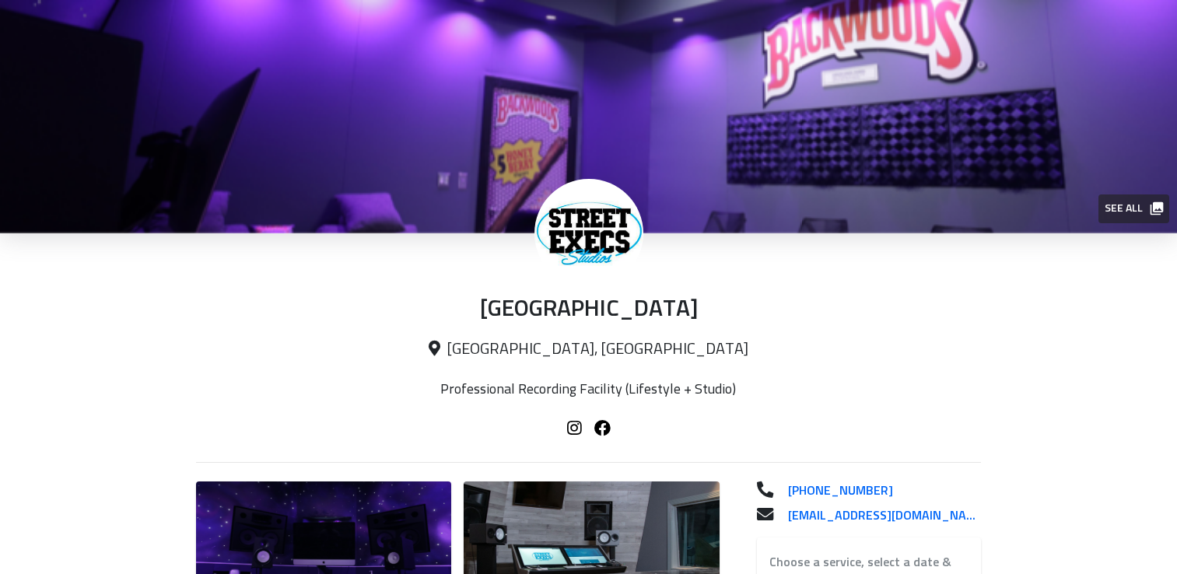 This screenshot has width=1177, height=574. Describe the element at coordinates (1134, 209) in the screenshot. I see `button: See all` at that location.